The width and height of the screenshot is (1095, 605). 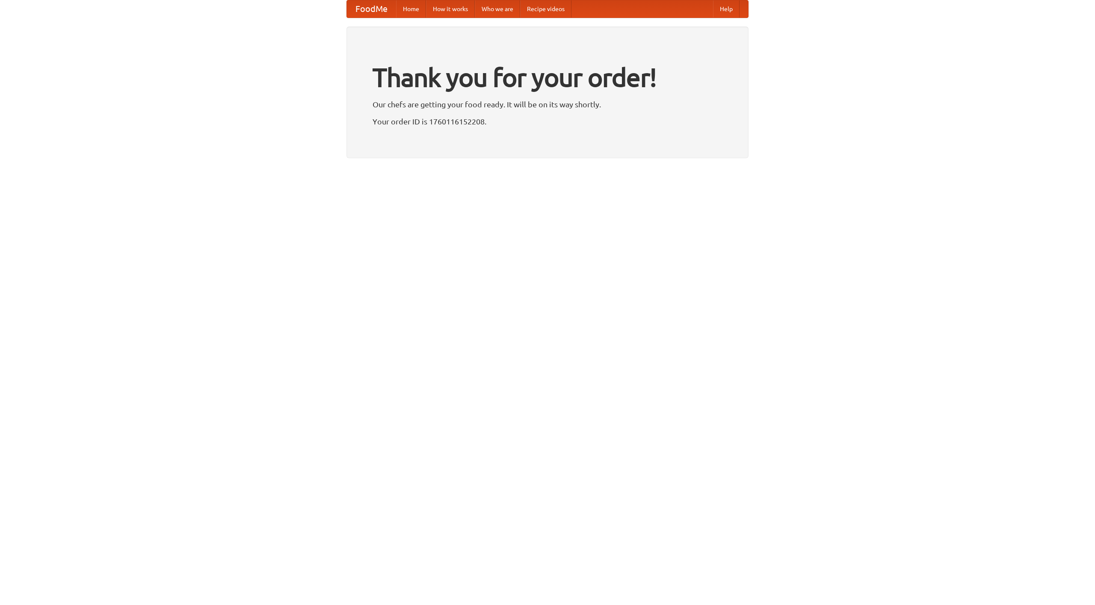 I want to click on a: How it works, so click(x=450, y=9).